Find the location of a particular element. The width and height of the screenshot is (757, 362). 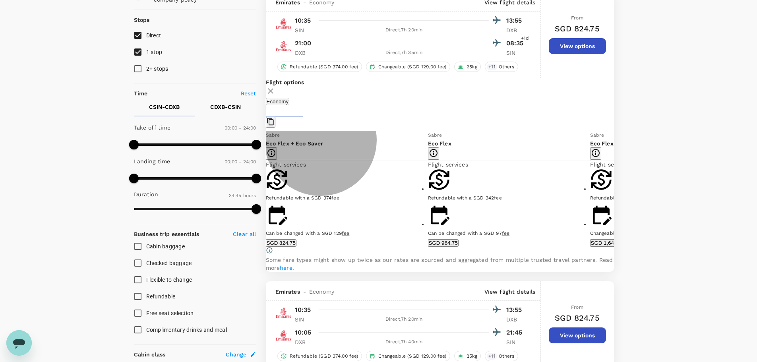

p: Landing time is located at coordinates (152, 161).